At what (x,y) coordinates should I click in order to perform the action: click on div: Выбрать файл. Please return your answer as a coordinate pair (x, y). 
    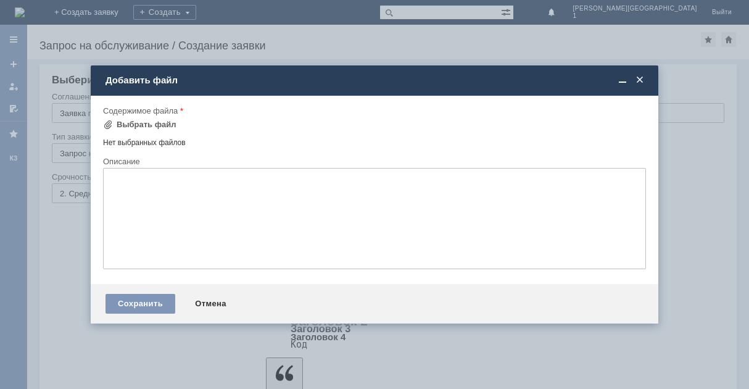
    Looking at the image, I should click on (146, 125).